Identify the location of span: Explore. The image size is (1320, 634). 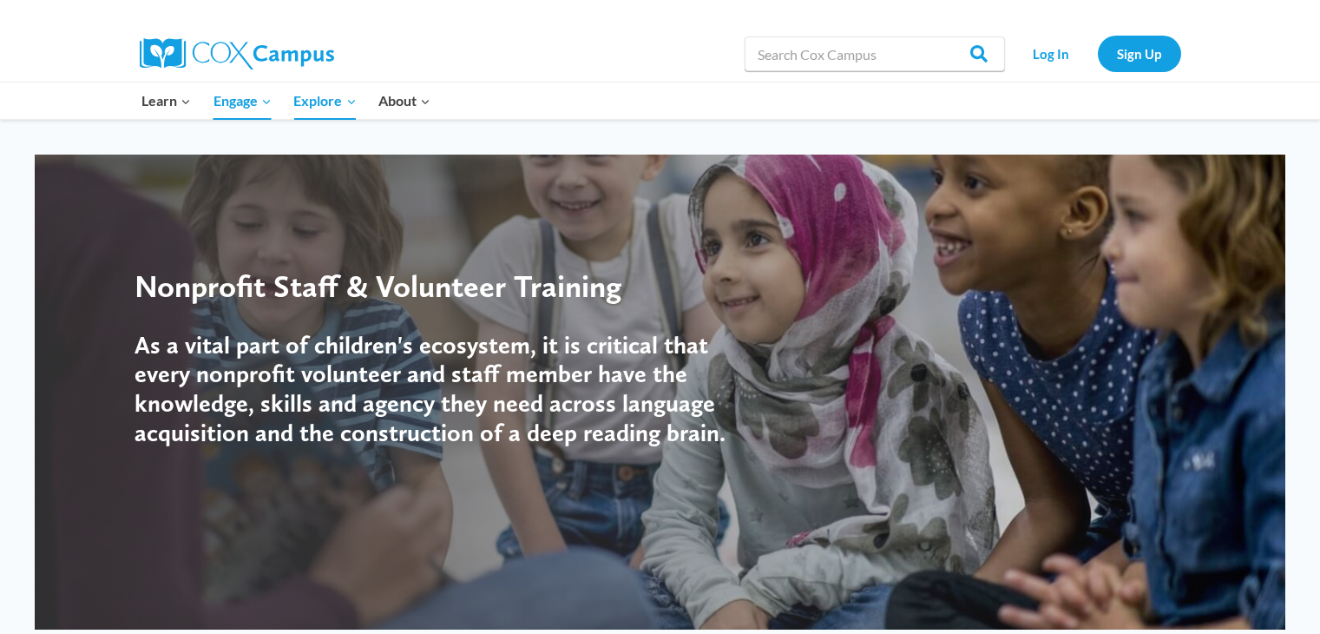
(325, 101).